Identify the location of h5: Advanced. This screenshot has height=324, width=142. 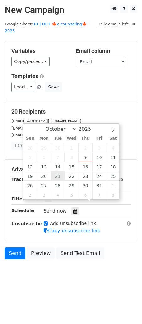
(71, 170).